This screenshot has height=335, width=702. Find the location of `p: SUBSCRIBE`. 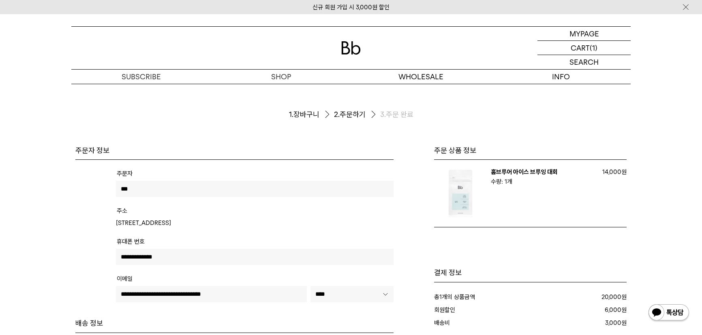

p: SUBSCRIBE is located at coordinates (141, 77).